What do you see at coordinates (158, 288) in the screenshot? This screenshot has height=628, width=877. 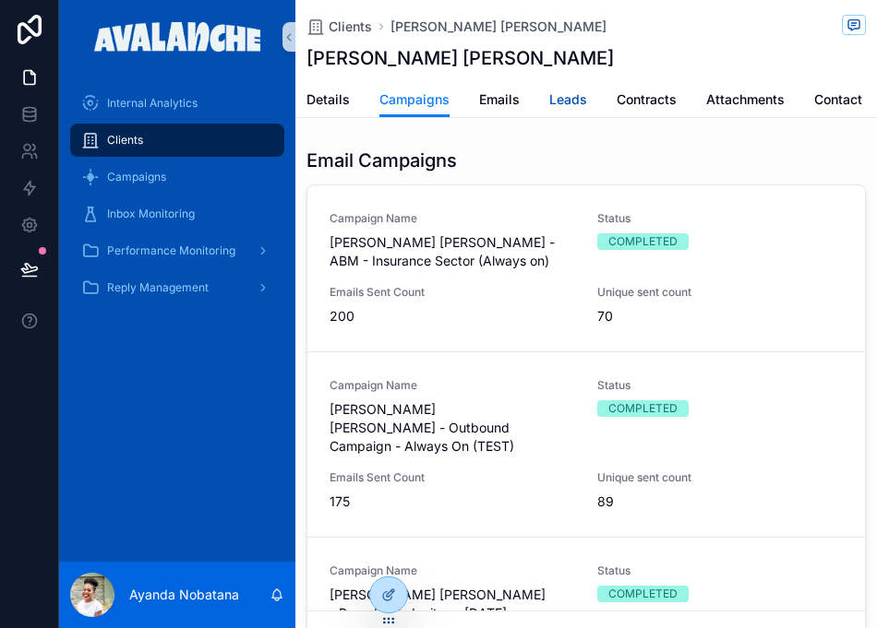 I see `span: Reply Management` at bounding box center [158, 288].